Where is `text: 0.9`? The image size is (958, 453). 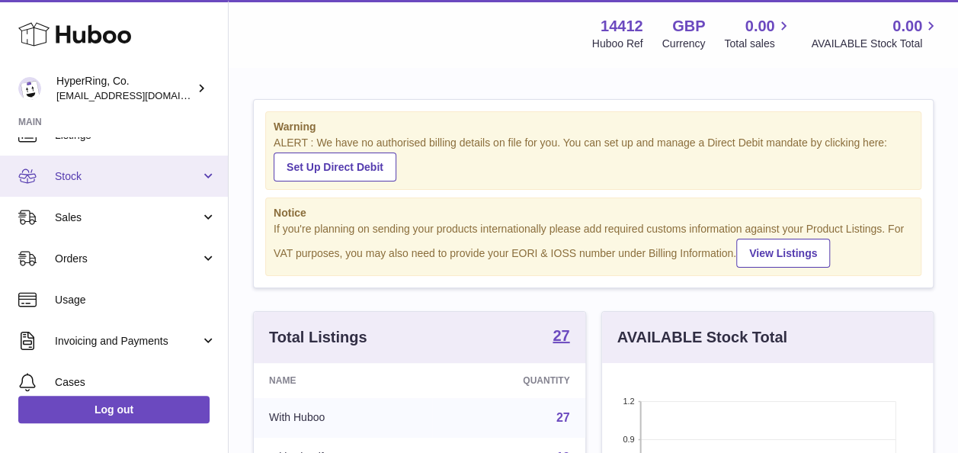
text: 0.9 is located at coordinates (628, 439).